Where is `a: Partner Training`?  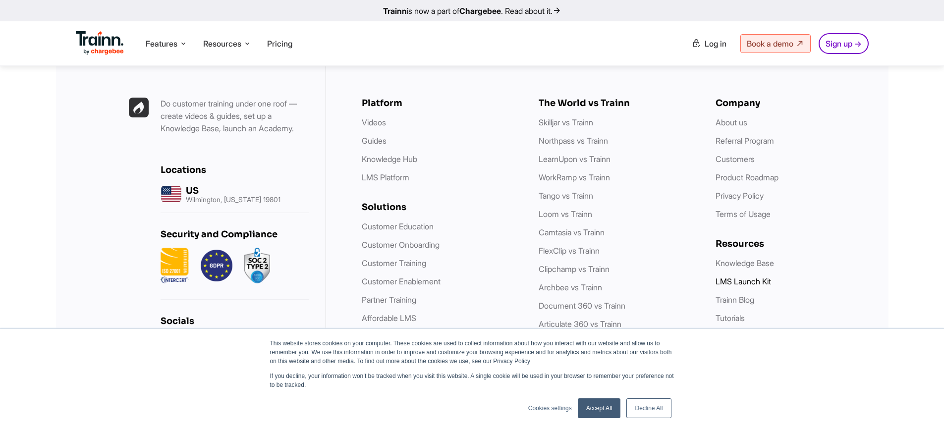 a: Partner Training is located at coordinates (389, 300).